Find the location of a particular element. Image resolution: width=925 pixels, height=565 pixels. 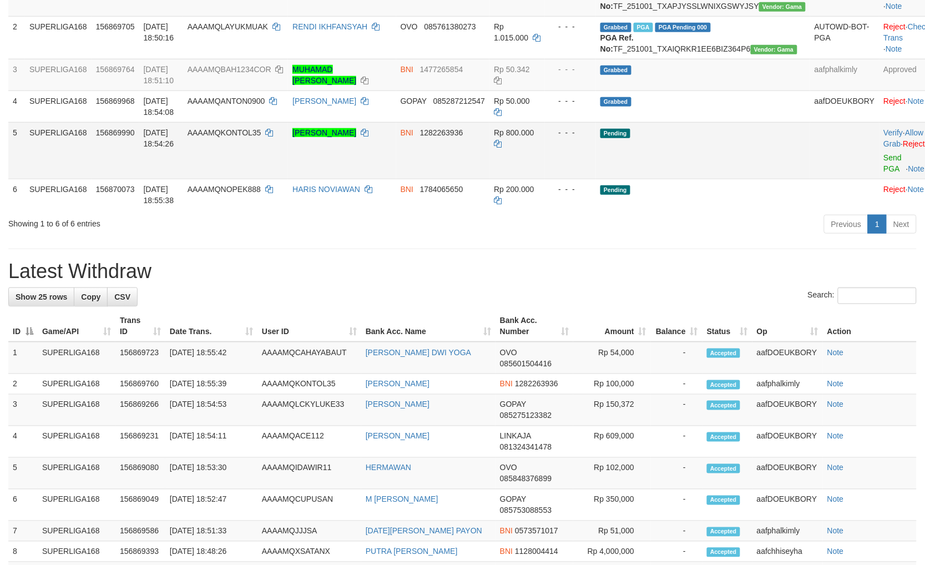

span: 156869968 is located at coordinates (115, 101).